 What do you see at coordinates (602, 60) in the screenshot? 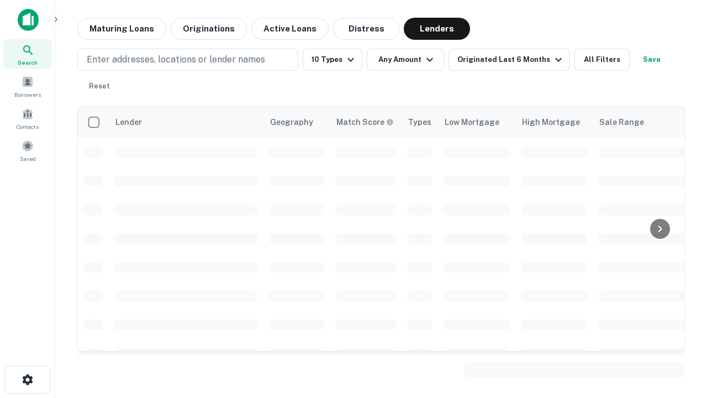
I see `button: All Filters` at bounding box center [602, 60].